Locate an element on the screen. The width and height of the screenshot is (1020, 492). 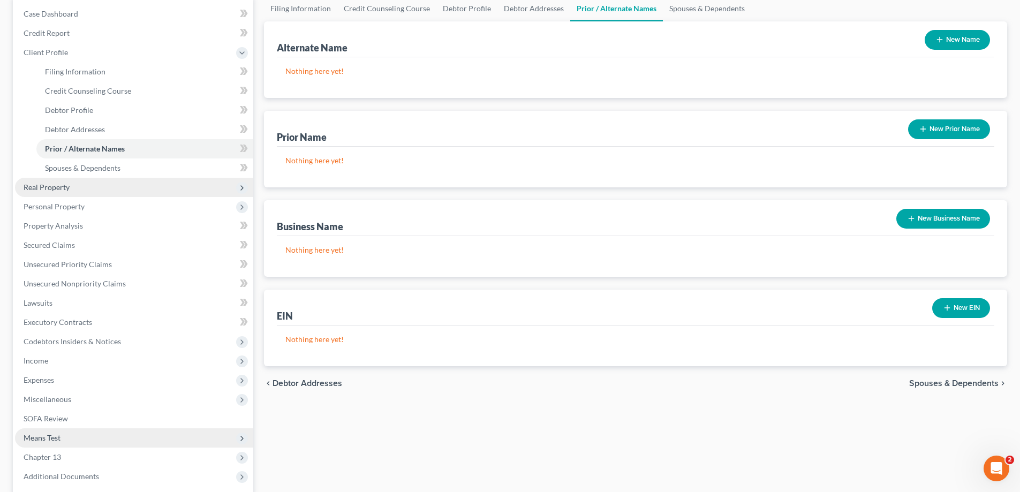
a: Credit Report is located at coordinates (134, 33).